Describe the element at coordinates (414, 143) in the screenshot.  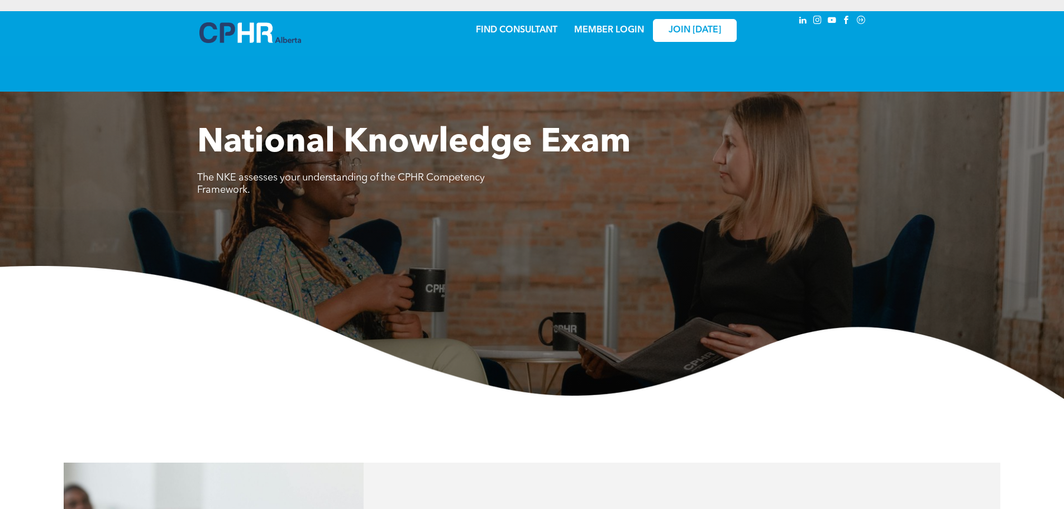
I see `span: National Knowledge Exam` at that location.